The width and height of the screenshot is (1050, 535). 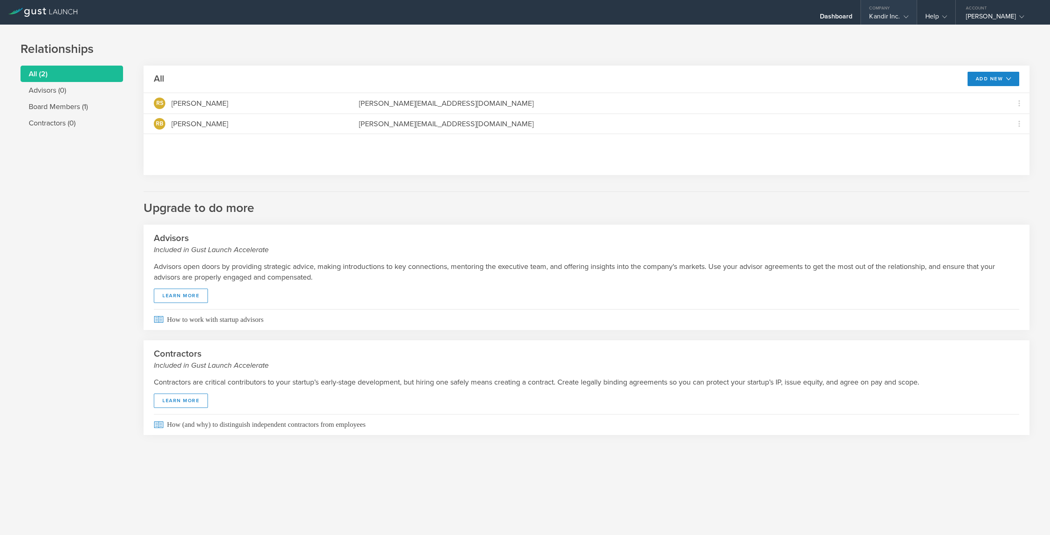 I want to click on li: Board Members (1), so click(x=72, y=107).